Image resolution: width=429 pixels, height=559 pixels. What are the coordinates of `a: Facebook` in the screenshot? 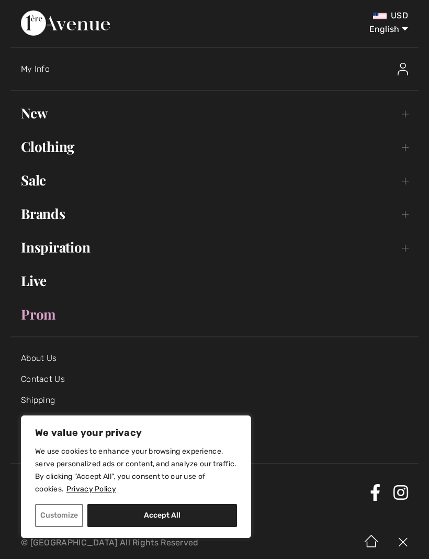 It's located at (375, 492).